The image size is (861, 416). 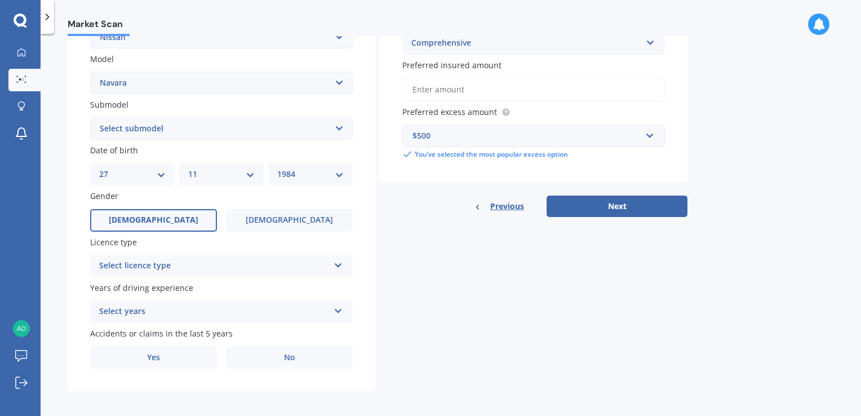 What do you see at coordinates (102, 59) in the screenshot?
I see `span: Model` at bounding box center [102, 59].